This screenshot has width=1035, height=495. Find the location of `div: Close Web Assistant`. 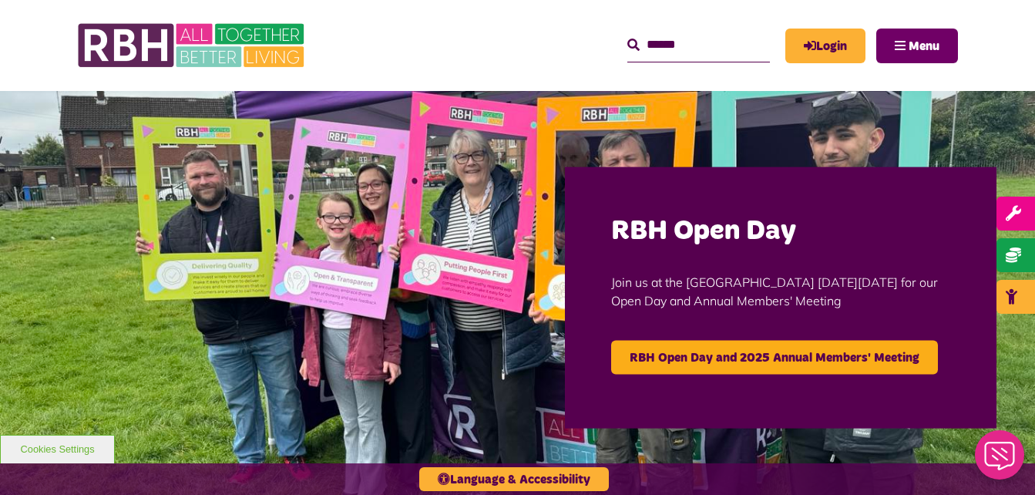

div: Close Web Assistant is located at coordinates (34, 29).